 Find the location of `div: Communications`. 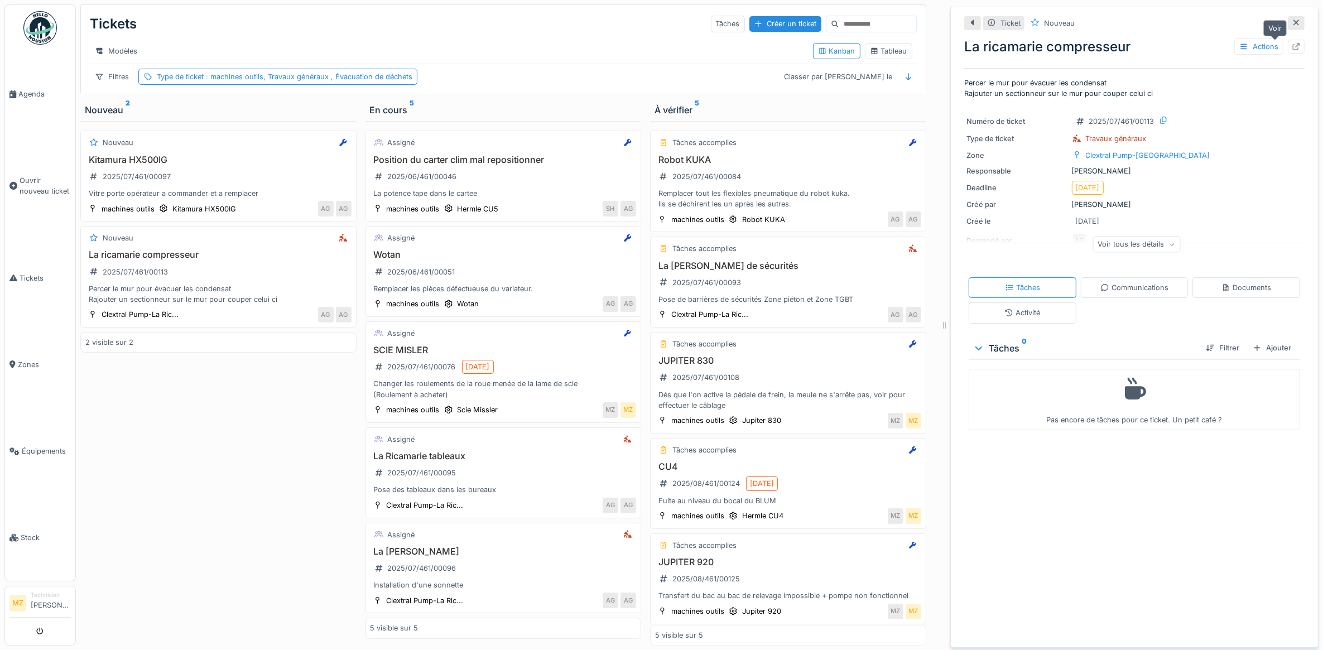

div: Communications is located at coordinates (1134, 287).